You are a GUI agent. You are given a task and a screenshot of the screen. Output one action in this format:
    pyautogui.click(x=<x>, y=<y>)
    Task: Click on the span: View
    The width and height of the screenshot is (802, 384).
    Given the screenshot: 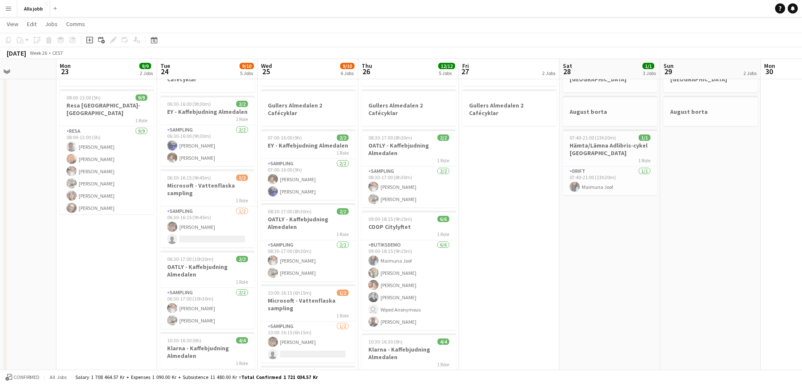 What is the action you would take?
    pyautogui.click(x=13, y=24)
    